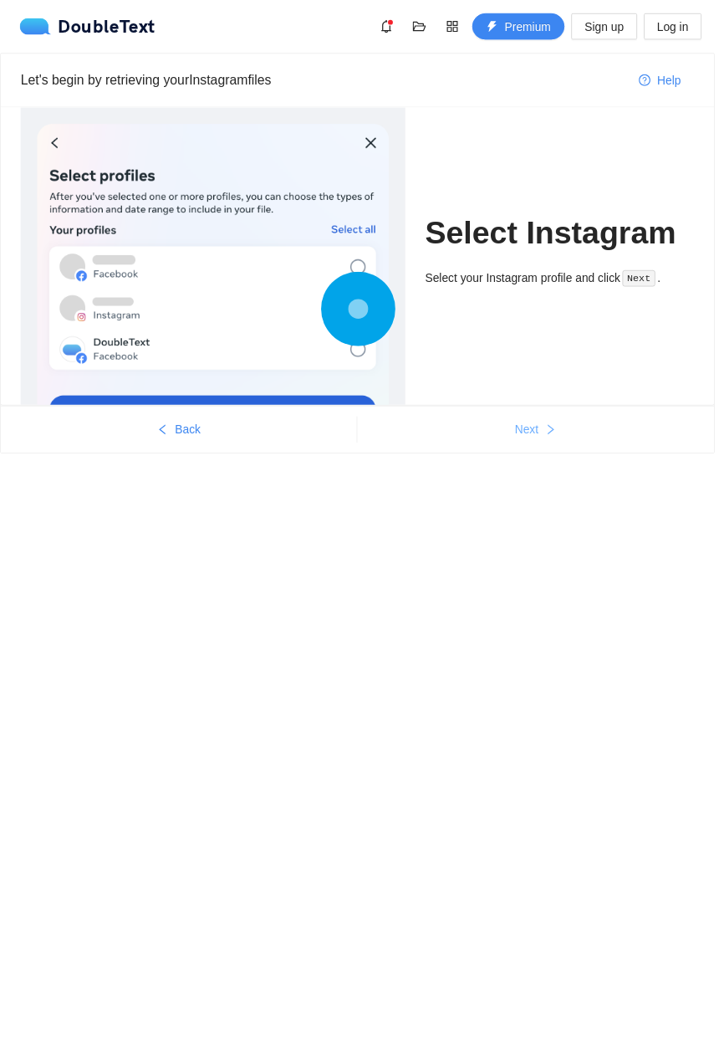 The height and width of the screenshot is (1060, 724). Describe the element at coordinates (165, 436) in the screenshot. I see `span: left` at that location.